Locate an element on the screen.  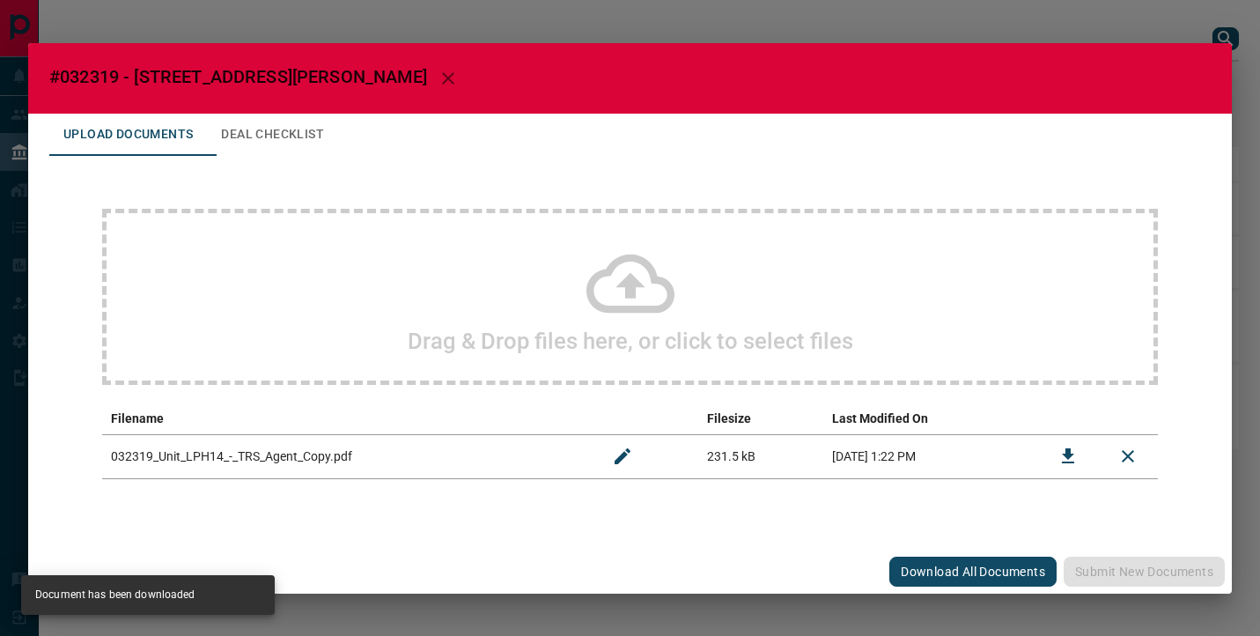
th: Filename is located at coordinates (347, 418).